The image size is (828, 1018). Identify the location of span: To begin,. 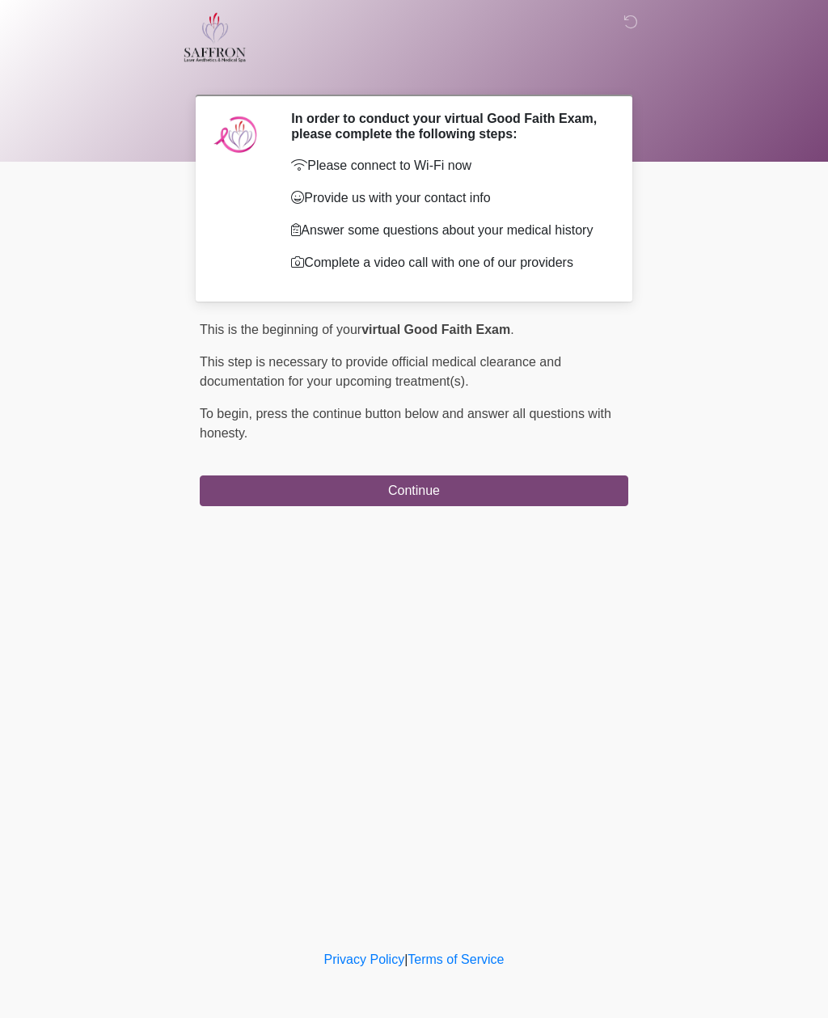
(227, 413).